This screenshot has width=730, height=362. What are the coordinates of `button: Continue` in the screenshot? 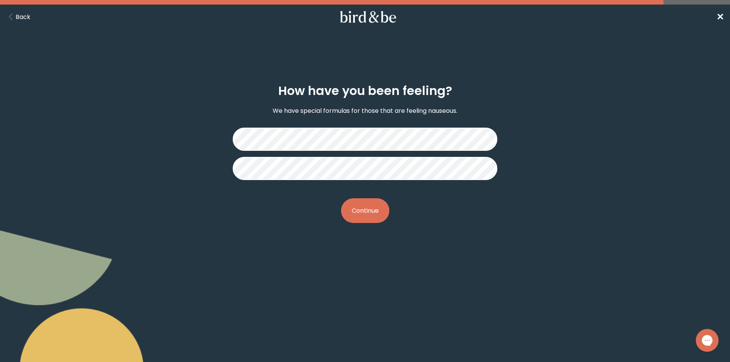 It's located at (365, 211).